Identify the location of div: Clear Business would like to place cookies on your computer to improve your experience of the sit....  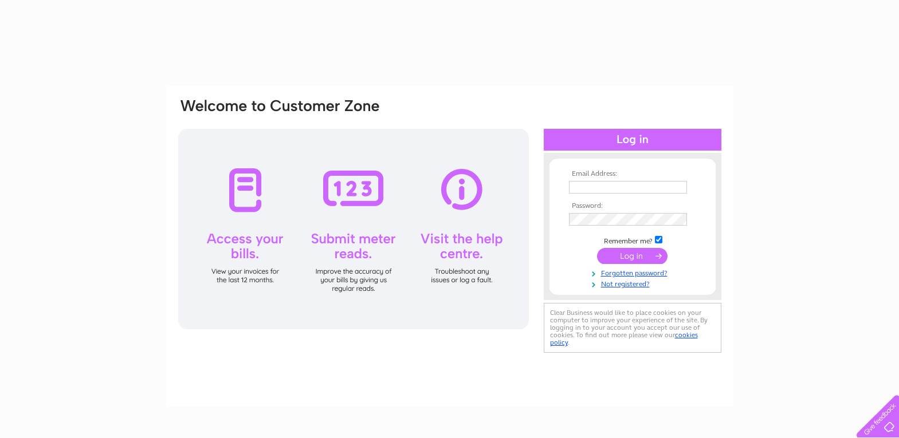
(633, 328).